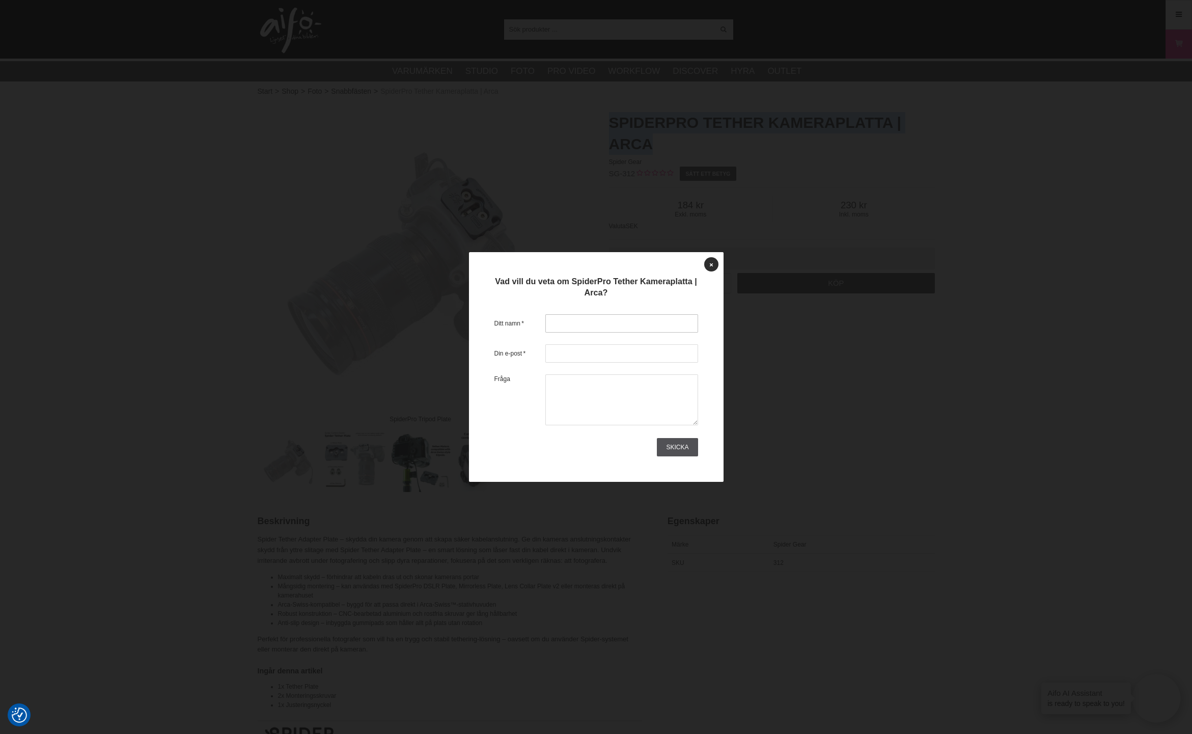 Image resolution: width=1192 pixels, height=734 pixels. Describe the element at coordinates (19, 715) in the screenshot. I see `img: Revisit consent button` at that location.